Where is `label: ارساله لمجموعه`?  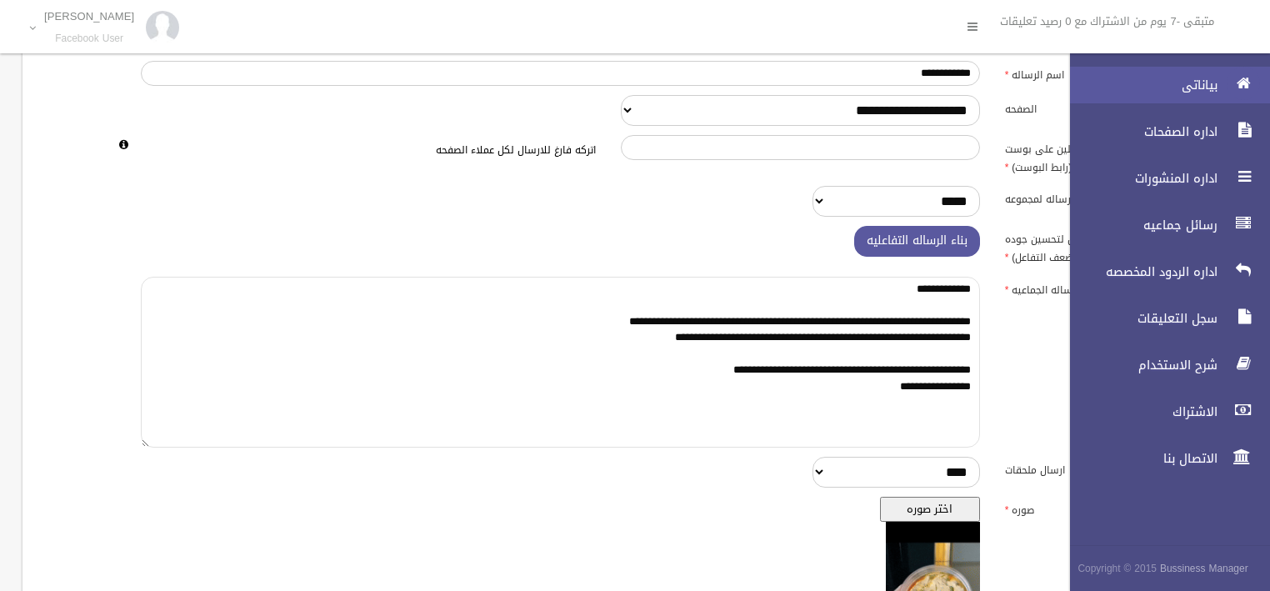 label: ارساله لمجموعه is located at coordinates (1088, 197).